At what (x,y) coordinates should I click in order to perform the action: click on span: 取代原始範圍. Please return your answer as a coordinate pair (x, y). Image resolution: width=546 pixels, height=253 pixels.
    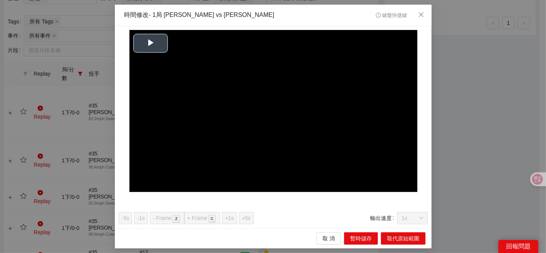
    Looking at the image, I should click on (403, 239).